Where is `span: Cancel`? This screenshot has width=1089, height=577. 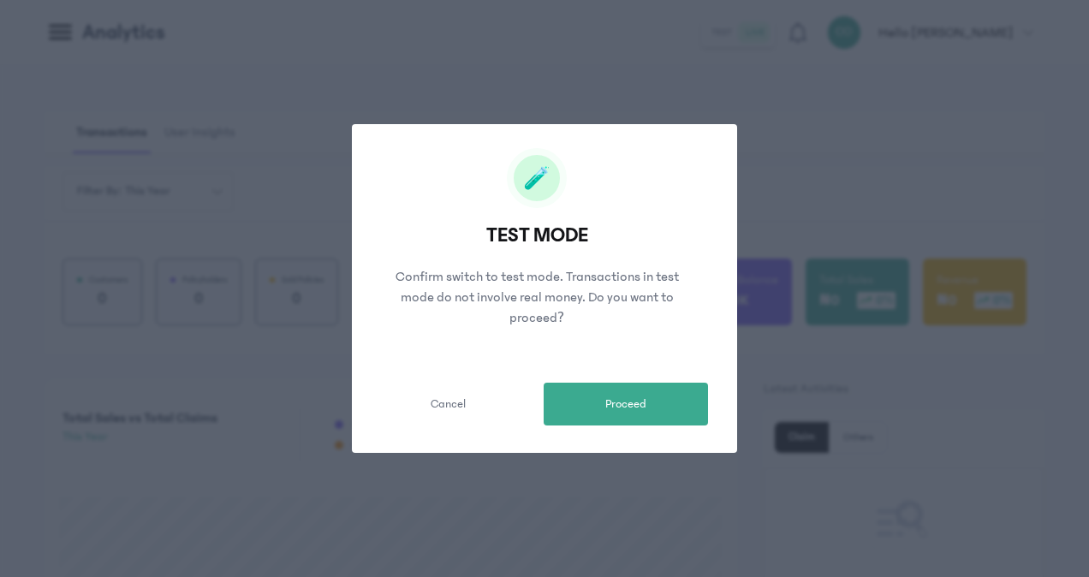
span: Cancel is located at coordinates (448, 404).